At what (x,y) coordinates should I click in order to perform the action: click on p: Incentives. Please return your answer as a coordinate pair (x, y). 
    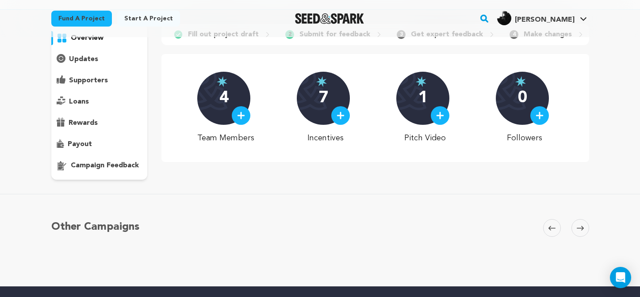
    Looking at the image, I should click on (325, 138).